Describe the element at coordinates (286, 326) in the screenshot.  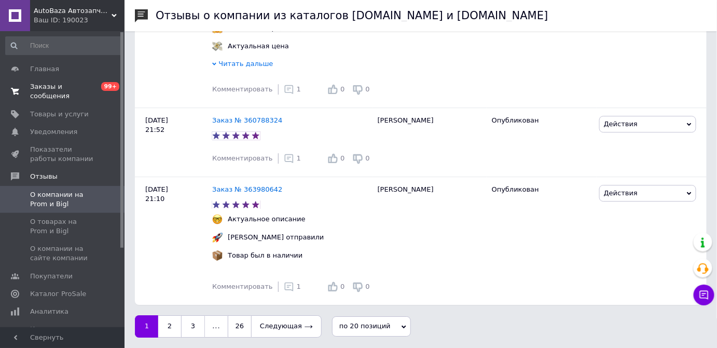
I see `a: Следующая` at that location.